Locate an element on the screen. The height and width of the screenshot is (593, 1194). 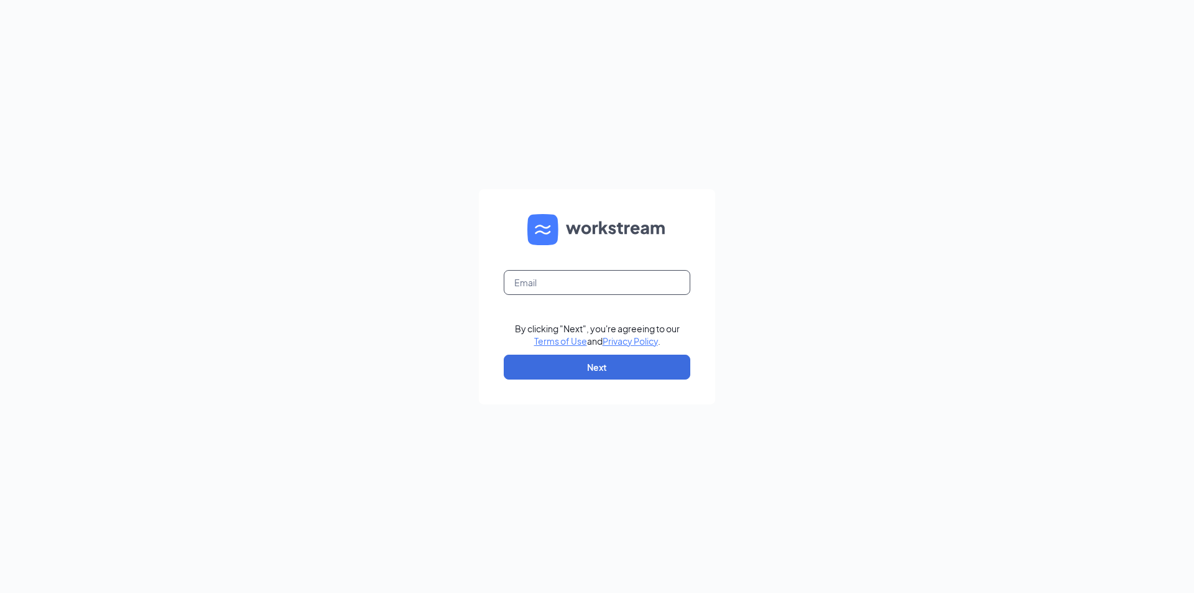
a: Privacy Policy is located at coordinates (630, 341).